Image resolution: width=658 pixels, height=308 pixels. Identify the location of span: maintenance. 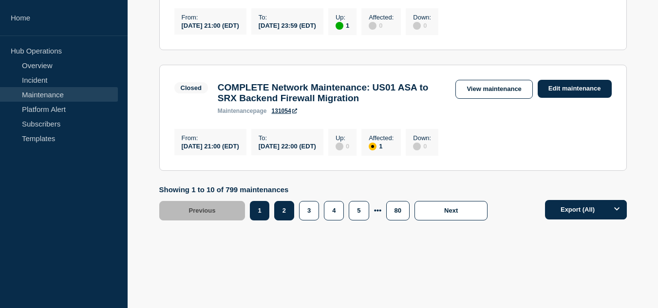
(235, 111).